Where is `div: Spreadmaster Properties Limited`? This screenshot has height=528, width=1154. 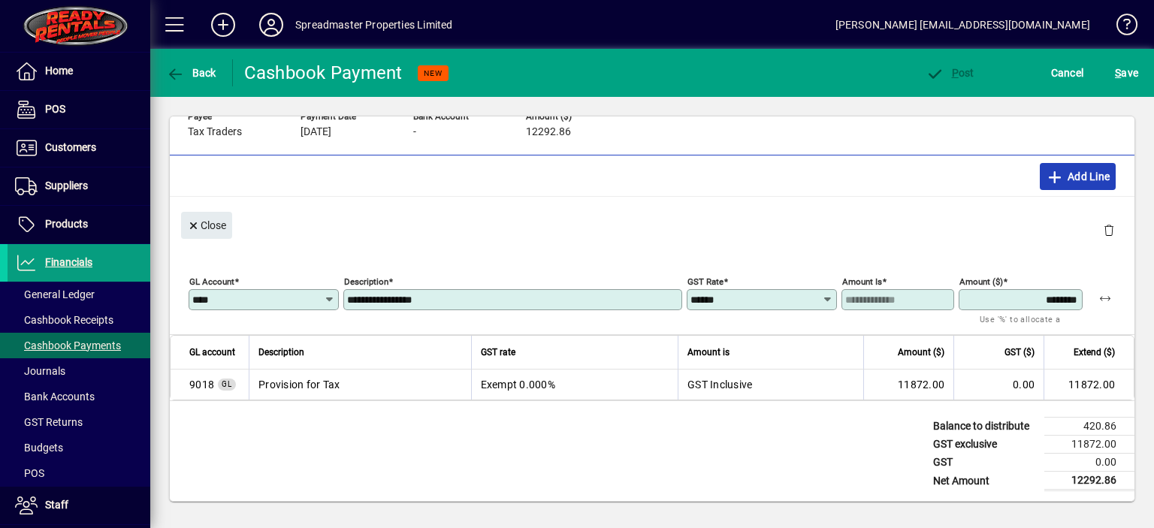 div: Spreadmaster Properties Limited is located at coordinates (373, 25).